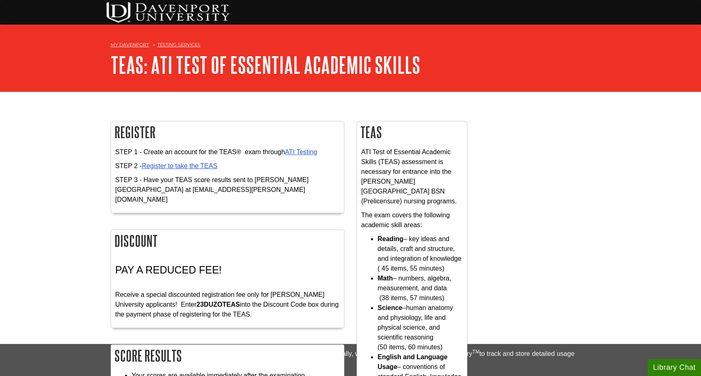 The width and height of the screenshot is (701, 376). What do you see at coordinates (228, 132) in the screenshot?
I see `h2: Register` at bounding box center [228, 132].